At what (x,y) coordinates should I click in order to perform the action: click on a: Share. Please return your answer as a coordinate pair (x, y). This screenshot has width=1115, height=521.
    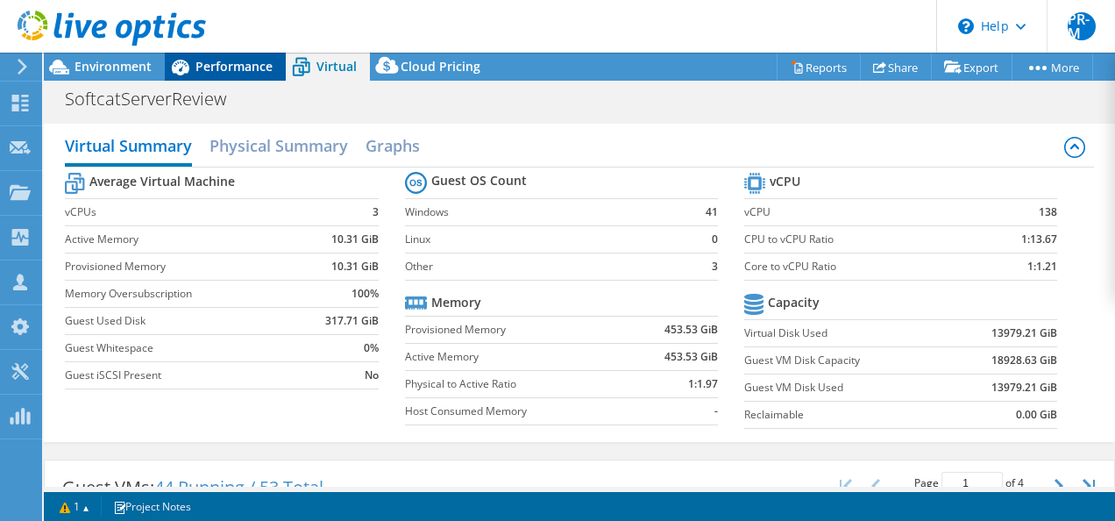
    Looking at the image, I should click on (896, 67).